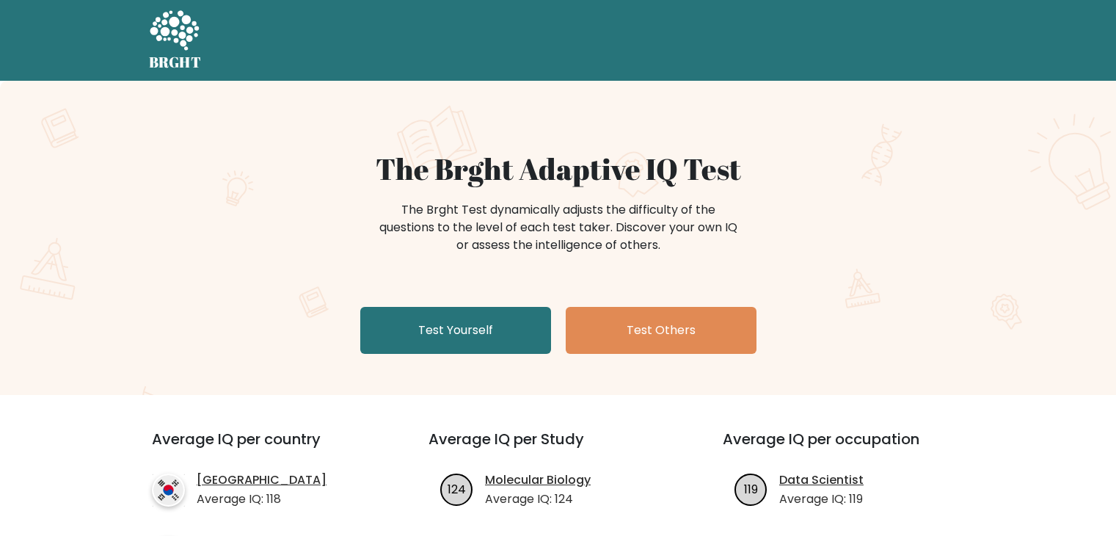  Describe the element at coordinates (558, 448) in the screenshot. I see `h3: Average IQ per Study` at that location.